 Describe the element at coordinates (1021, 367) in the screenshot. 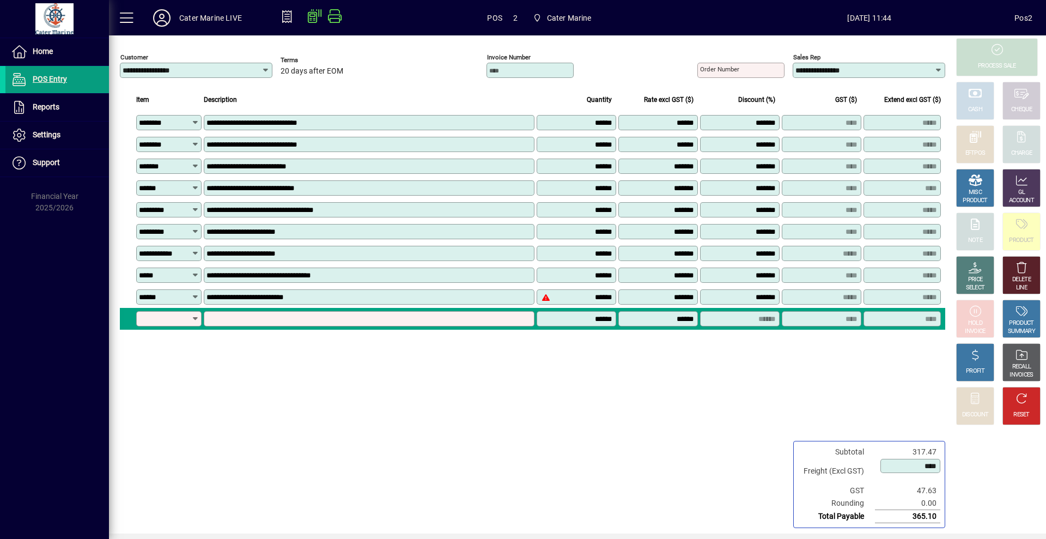

I see `div: RECALL` at that location.